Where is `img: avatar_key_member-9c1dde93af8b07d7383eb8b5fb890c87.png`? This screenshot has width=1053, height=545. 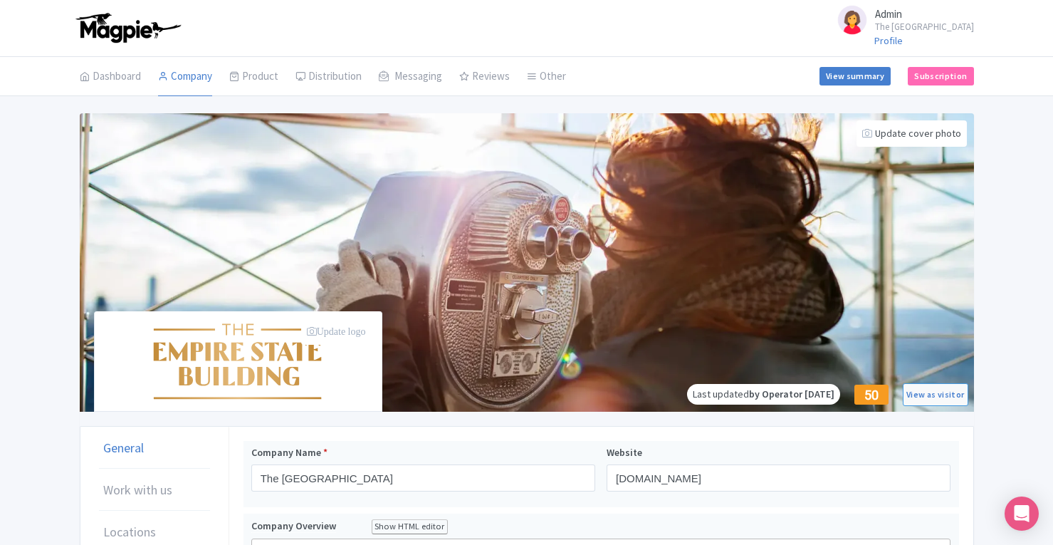
img: avatar_key_member-9c1dde93af8b07d7383eb8b5fb890c87.png is located at coordinates (852, 20).